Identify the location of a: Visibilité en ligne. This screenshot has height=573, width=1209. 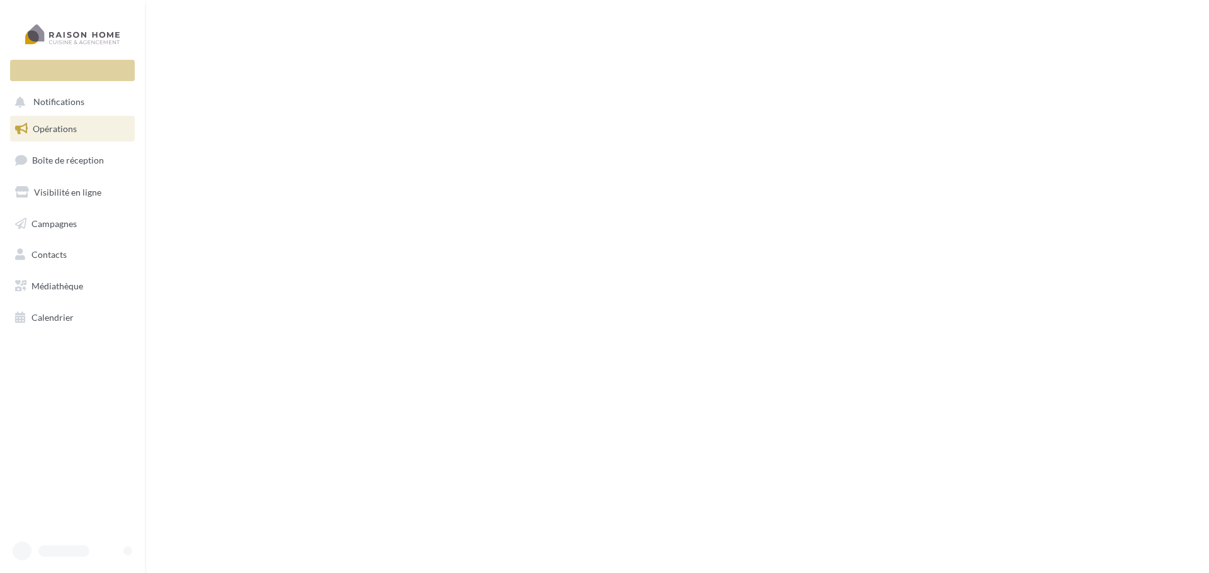
(72, 193).